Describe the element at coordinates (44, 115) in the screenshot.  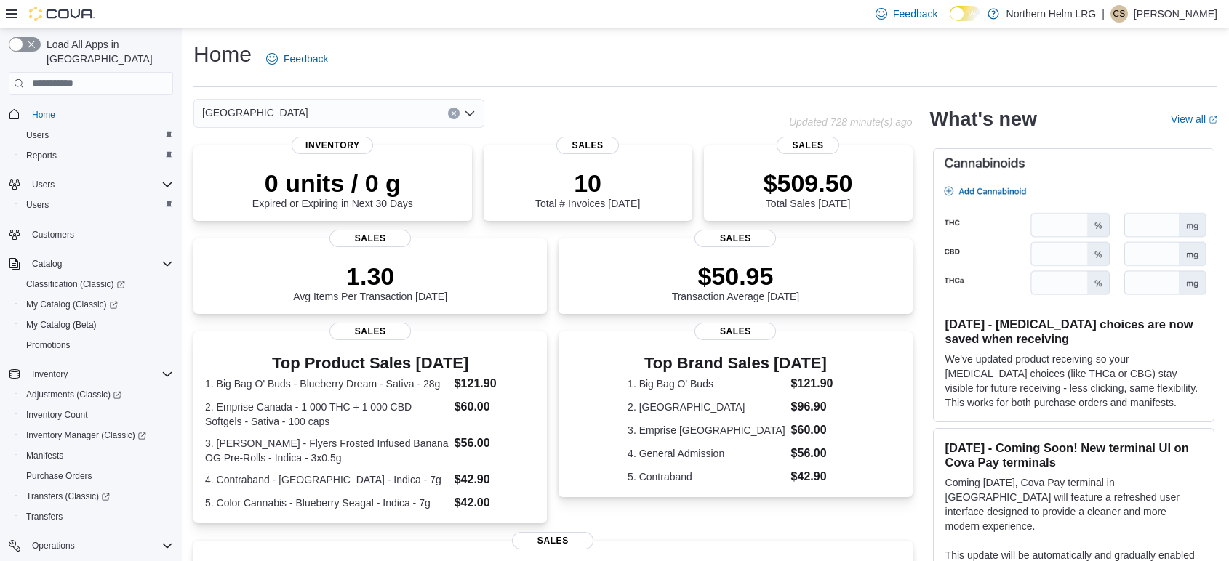
I see `a: Home` at that location.